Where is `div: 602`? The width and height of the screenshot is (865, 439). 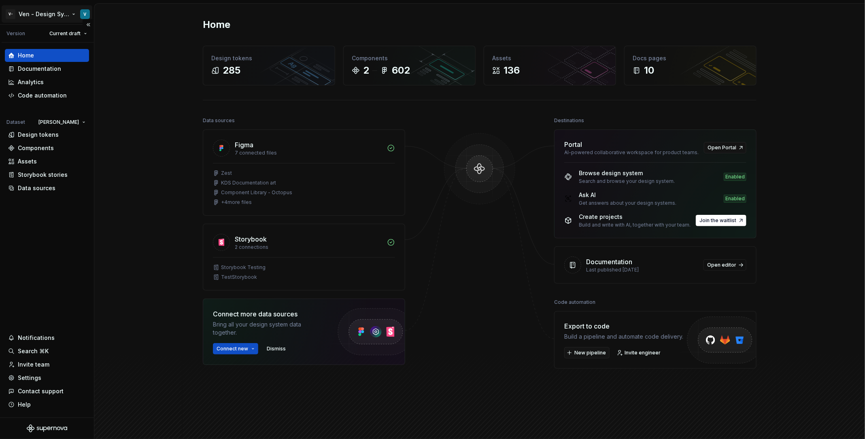 div: 602 is located at coordinates (401, 70).